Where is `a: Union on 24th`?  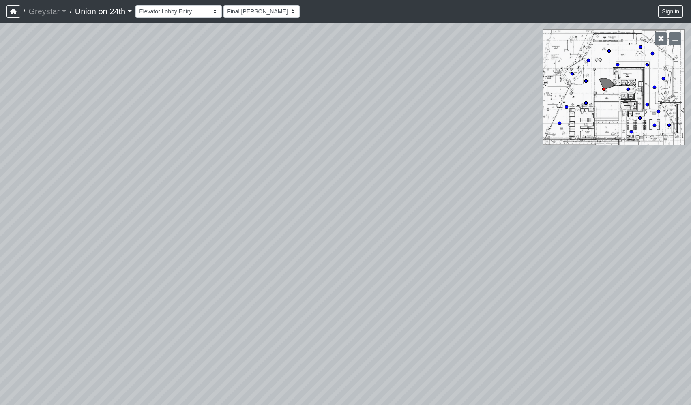 a: Union on 24th is located at coordinates (104, 11).